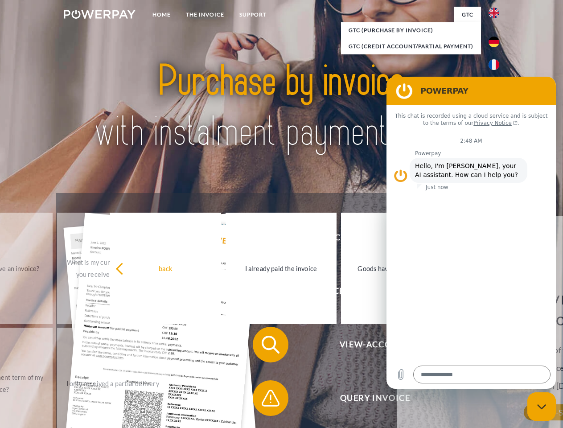  I want to click on a: View-Account, so click(369, 345).